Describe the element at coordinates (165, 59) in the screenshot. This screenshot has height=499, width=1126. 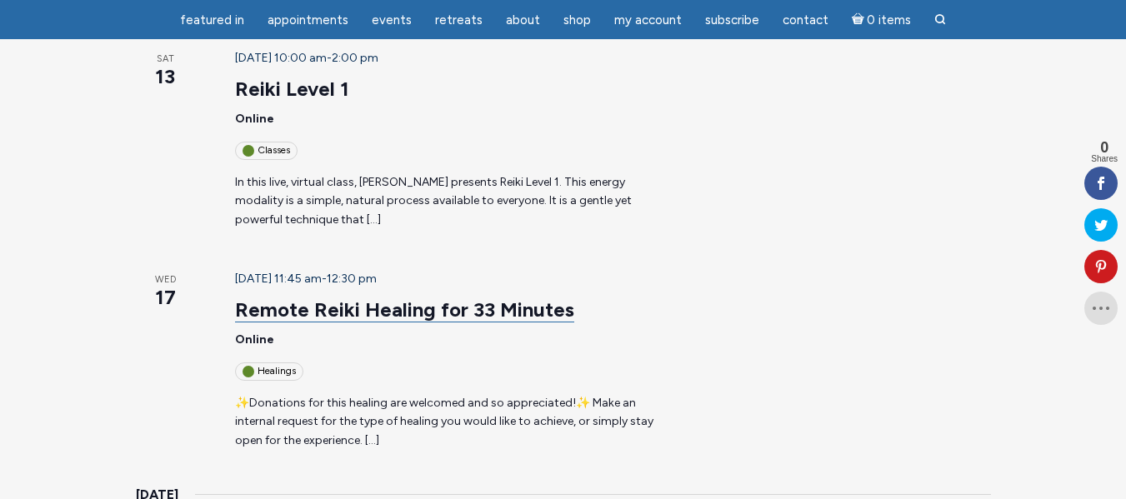
I see `span: Sat` at that location.